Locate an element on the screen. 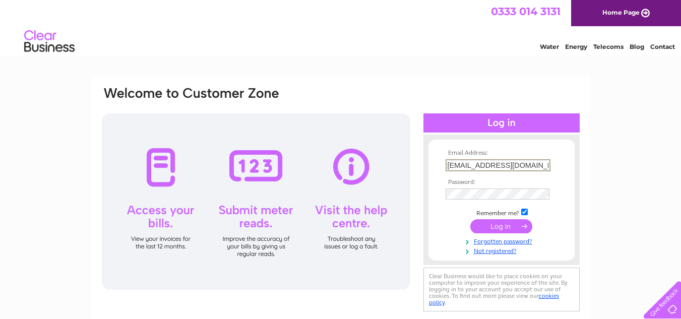 This screenshot has width=681, height=319. a: Telecoms is located at coordinates (609, 46).